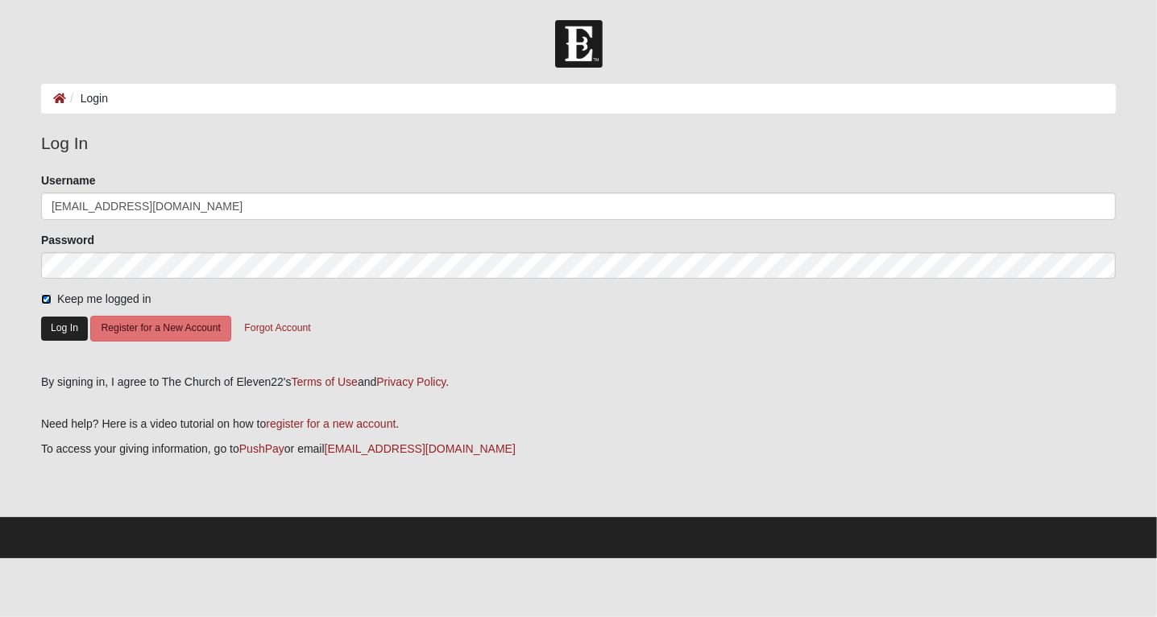 The width and height of the screenshot is (1157, 617). Describe the element at coordinates (579, 382) in the screenshot. I see `div: By signing in, I agree to The Church of Eleven22's and .` at that location.